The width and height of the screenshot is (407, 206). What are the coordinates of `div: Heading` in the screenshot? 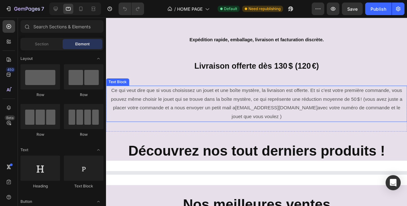 It's located at (40, 186).